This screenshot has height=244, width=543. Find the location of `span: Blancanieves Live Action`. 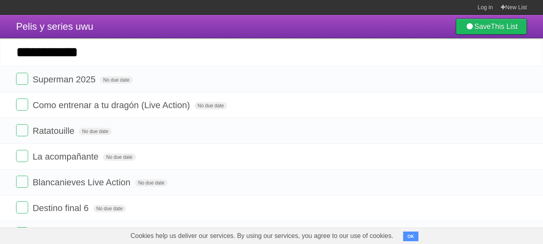

span: Blancanieves Live Action is located at coordinates (82, 182).